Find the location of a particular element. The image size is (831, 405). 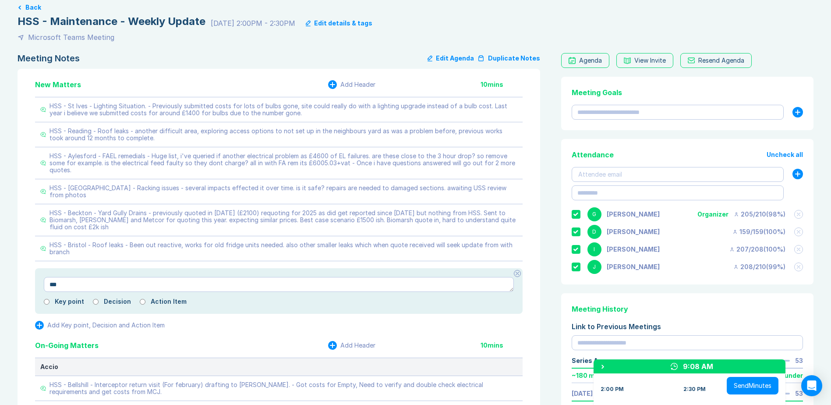

div: Meeting History is located at coordinates (687, 309).